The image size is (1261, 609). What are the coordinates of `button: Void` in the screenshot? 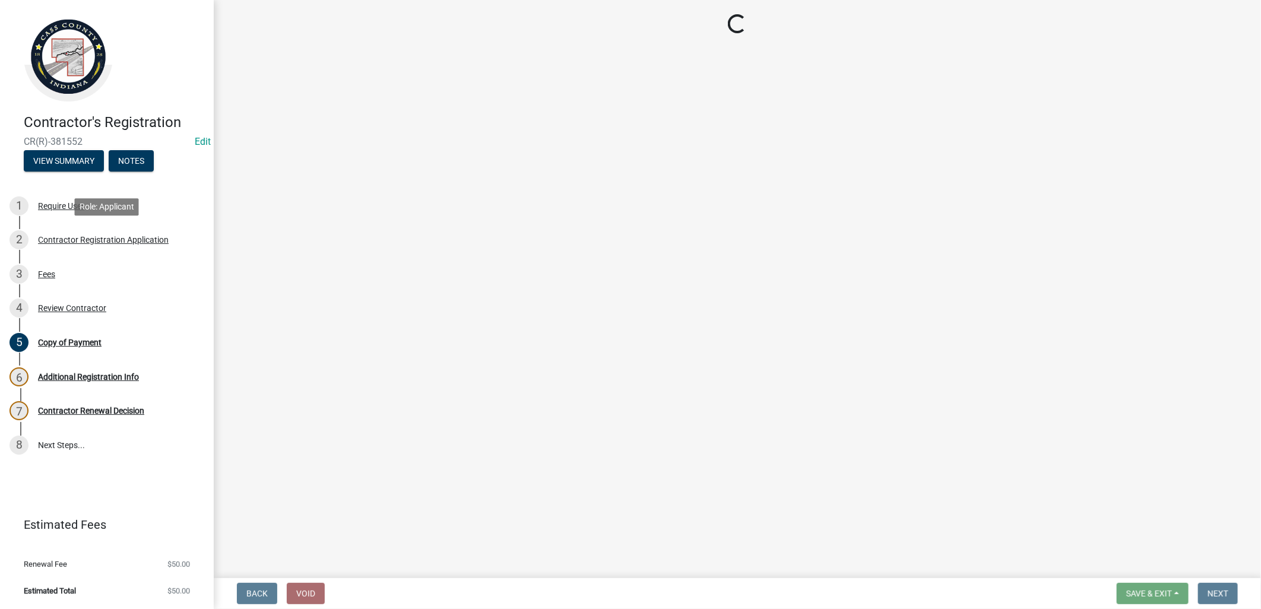 It's located at (306, 594).